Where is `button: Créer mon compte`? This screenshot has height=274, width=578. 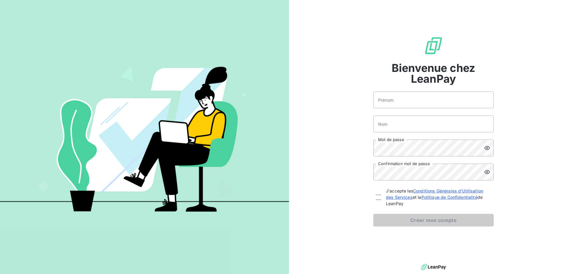 button: Créer mon compte is located at coordinates (433, 220).